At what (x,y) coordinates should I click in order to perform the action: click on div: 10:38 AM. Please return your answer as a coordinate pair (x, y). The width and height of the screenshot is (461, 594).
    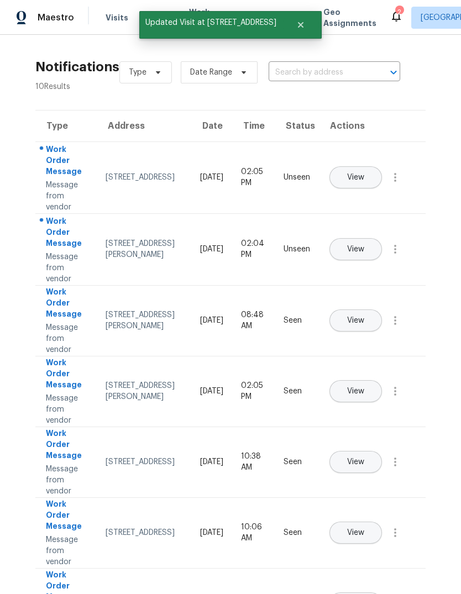
    Looking at the image, I should click on (253, 462).